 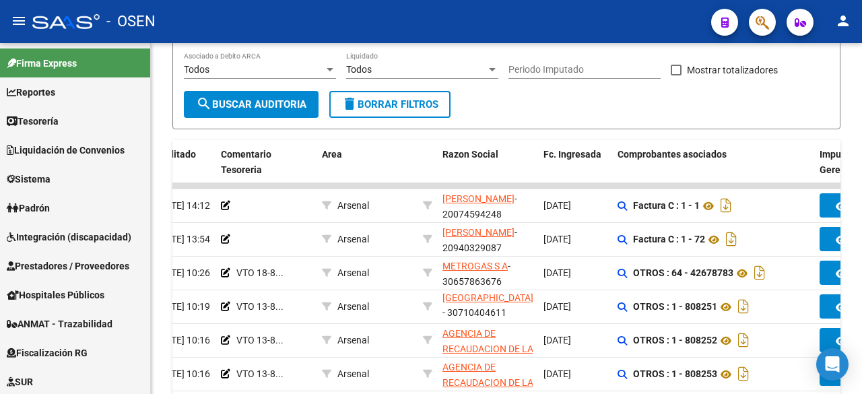 I want to click on span: Buscar Auditoria, so click(x=251, y=104).